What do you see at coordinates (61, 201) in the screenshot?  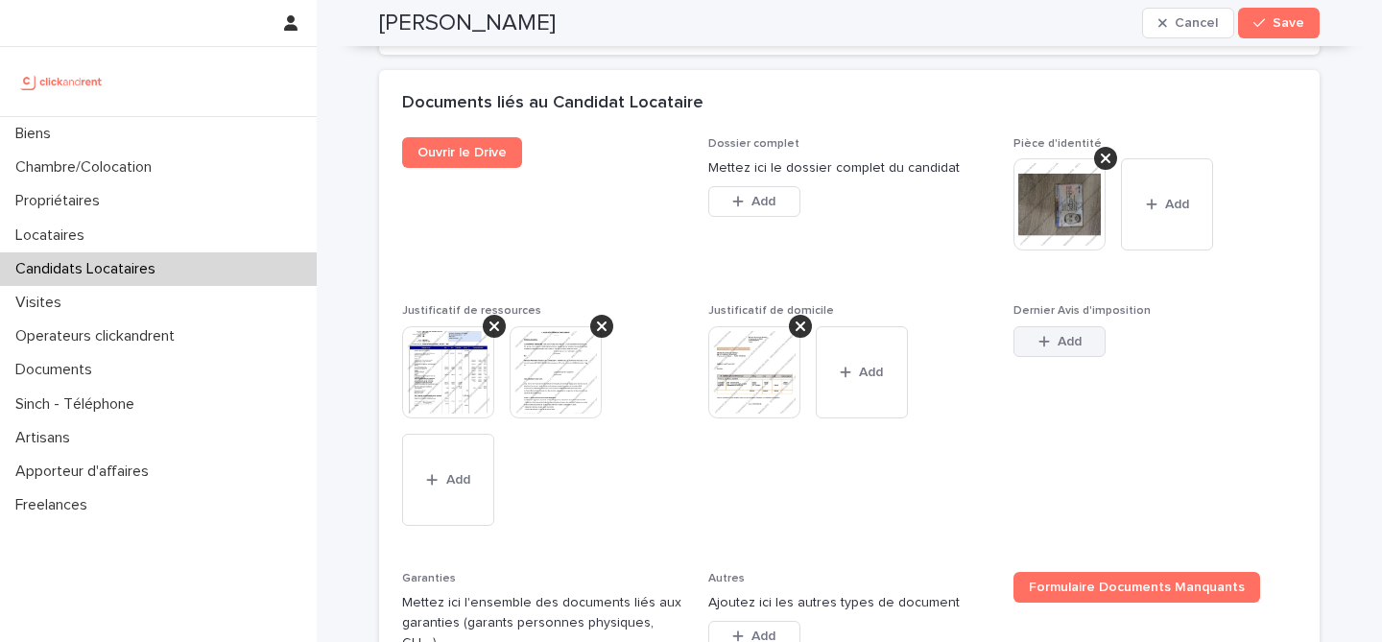 I see `p: Propriétaires` at bounding box center [61, 201].